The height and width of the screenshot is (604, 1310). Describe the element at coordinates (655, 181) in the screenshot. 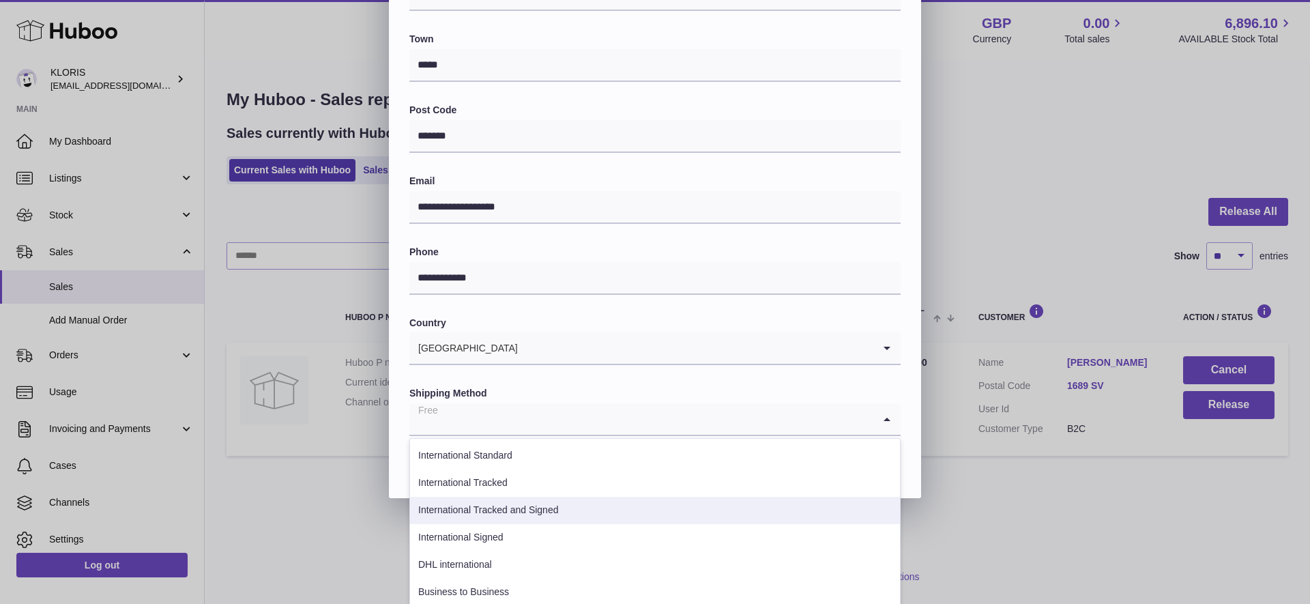

I see `label: Email` at that location.